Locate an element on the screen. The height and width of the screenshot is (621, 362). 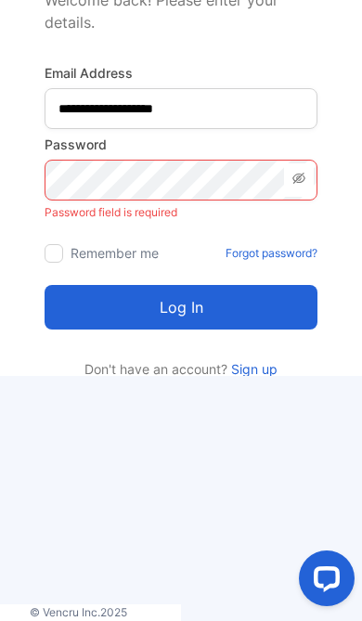
label: Remember me is located at coordinates (114, 253).